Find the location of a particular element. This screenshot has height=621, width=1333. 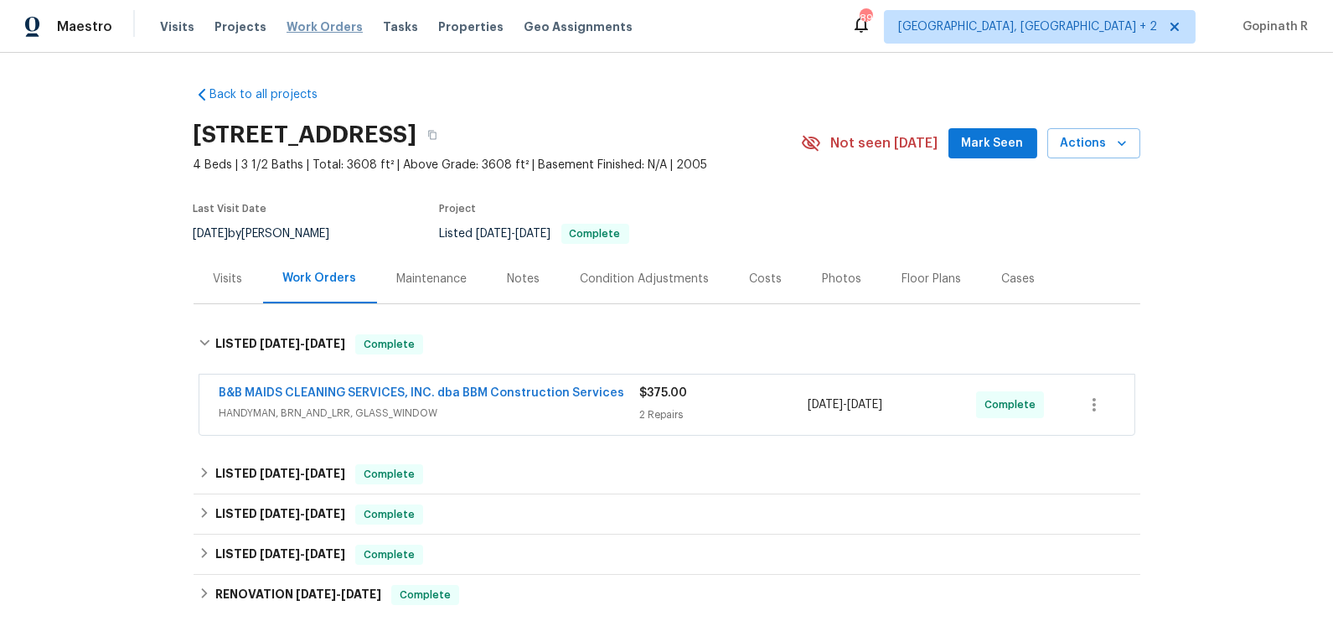

a: Back to all projects is located at coordinates (274, 95).